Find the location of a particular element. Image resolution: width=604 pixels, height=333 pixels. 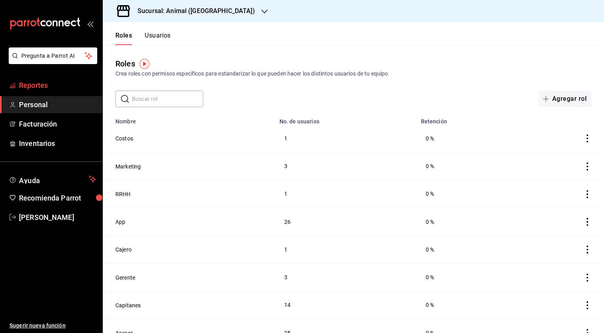

button: Marketing is located at coordinates (128, 166).